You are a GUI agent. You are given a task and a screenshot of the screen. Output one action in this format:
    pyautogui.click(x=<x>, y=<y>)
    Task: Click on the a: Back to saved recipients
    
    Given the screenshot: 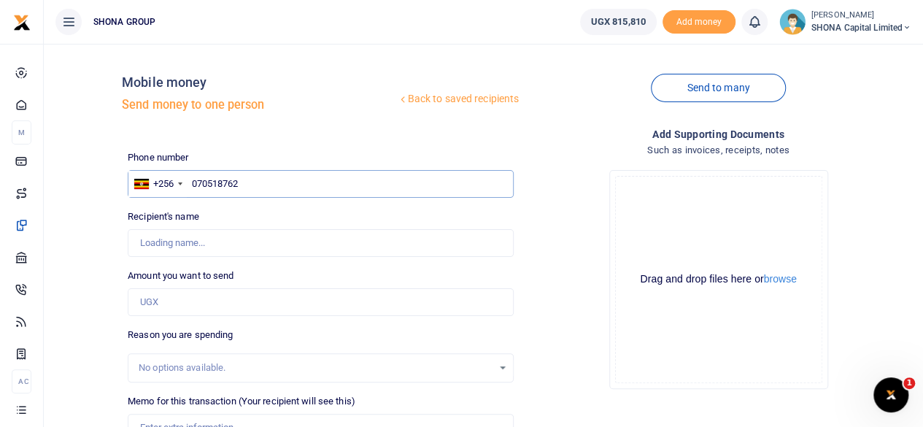 What is the action you would take?
    pyautogui.click(x=458, y=99)
    